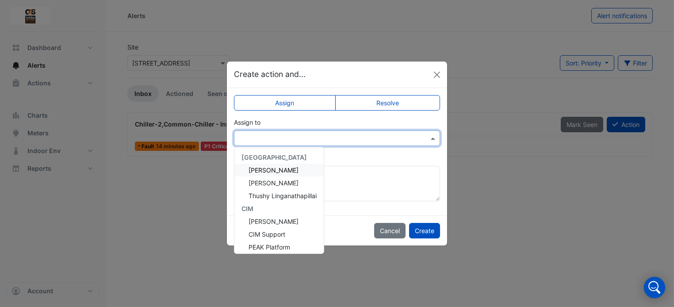 The image size is (674, 307). Describe the element at coordinates (247, 208) in the screenshot. I see `span: CIM` at that location.